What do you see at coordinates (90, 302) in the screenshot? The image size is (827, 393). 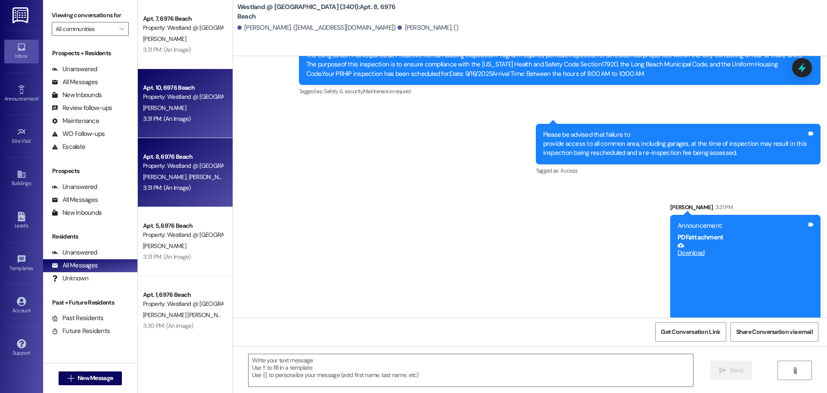 I see `div: Past + Future Residents` at bounding box center [90, 302].